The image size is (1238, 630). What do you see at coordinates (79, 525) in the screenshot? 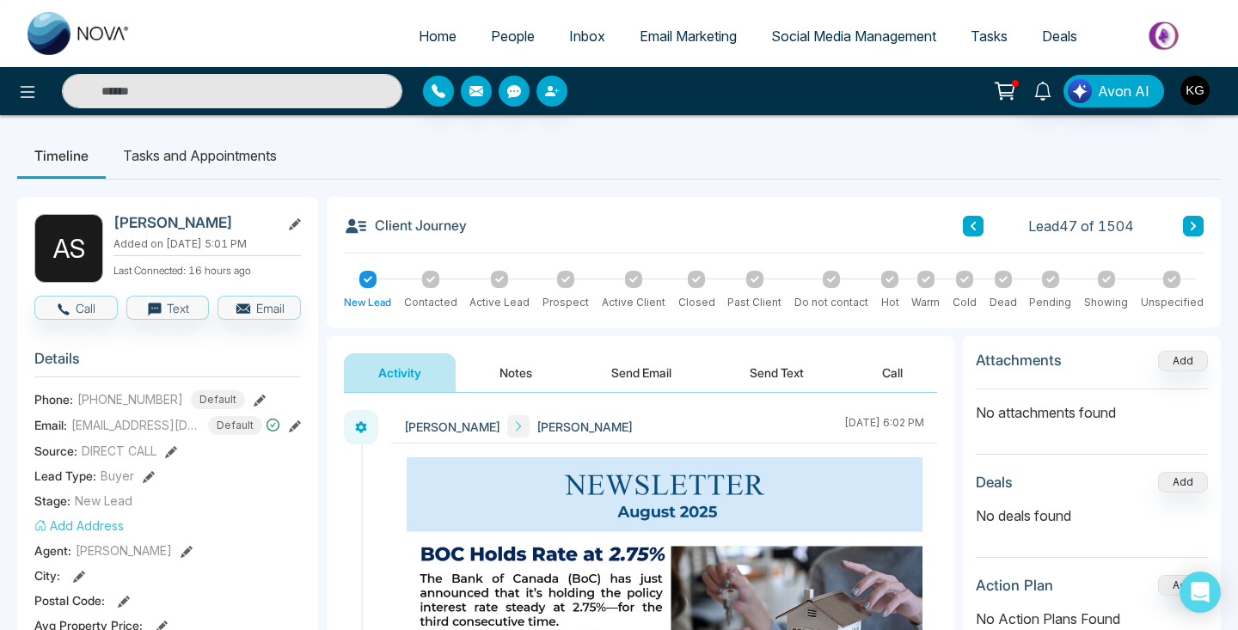
I see `button: Add Address` at bounding box center [79, 525].